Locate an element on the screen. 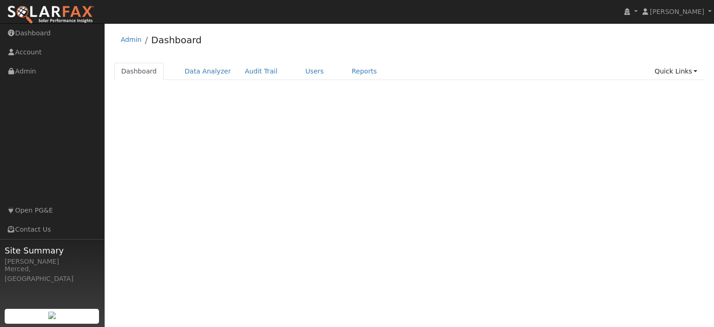  a: Admin is located at coordinates (131, 39).